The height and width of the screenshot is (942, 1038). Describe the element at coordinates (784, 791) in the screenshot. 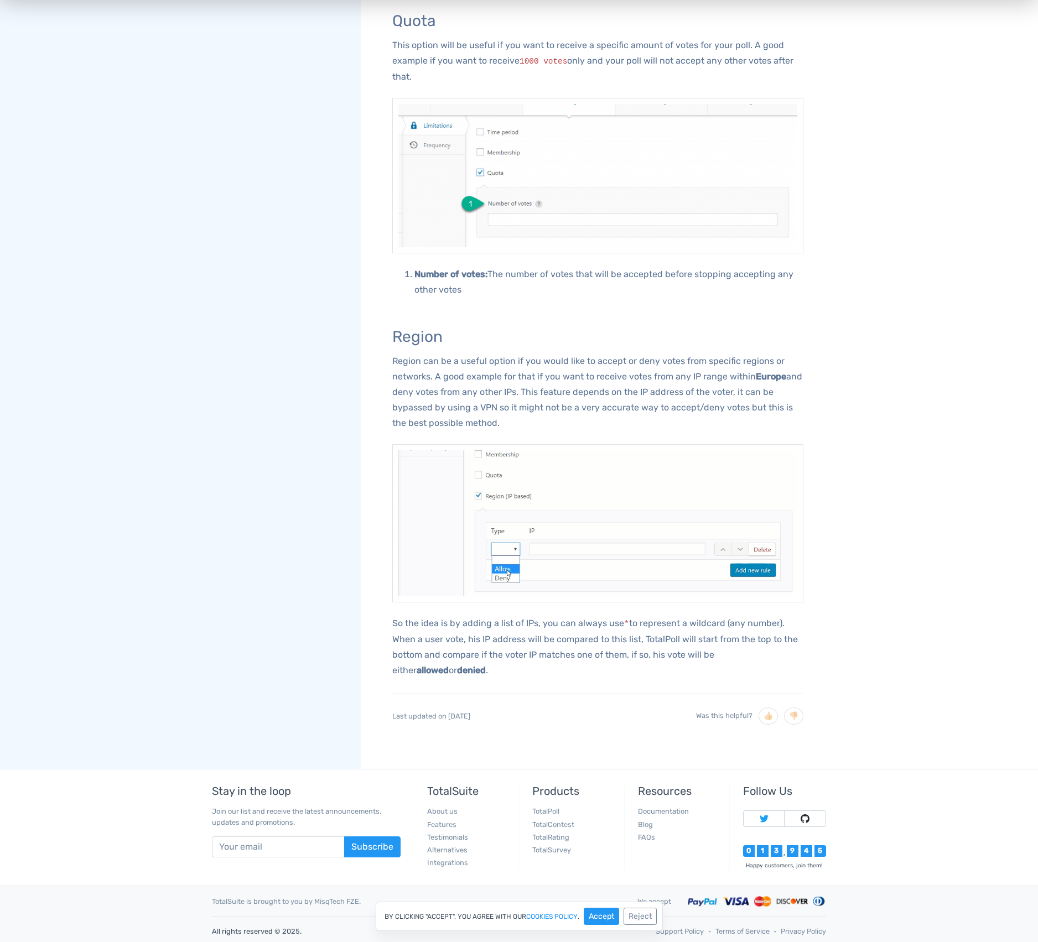

I see `h5: Follow Us` at that location.